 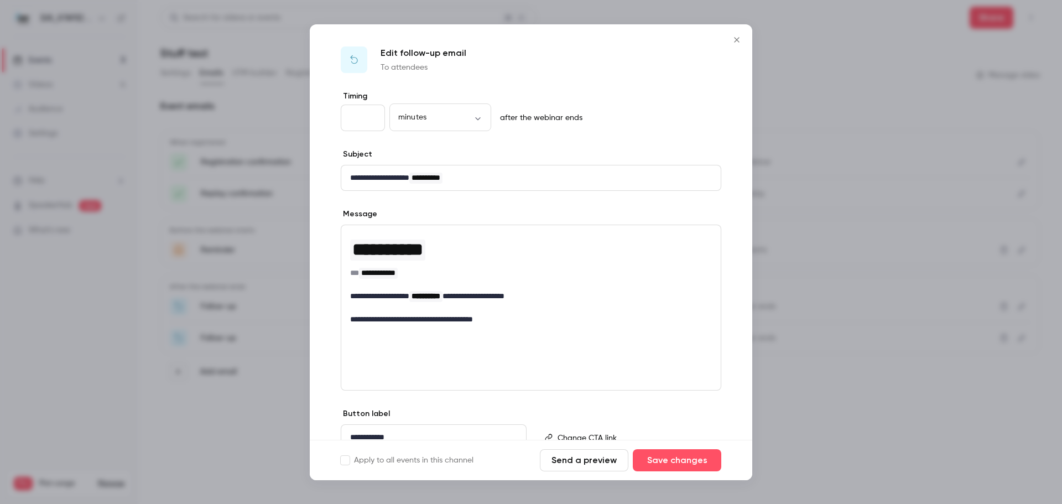 What do you see at coordinates (423, 53) in the screenshot?
I see `p: Edit follow-up email` at bounding box center [423, 53].